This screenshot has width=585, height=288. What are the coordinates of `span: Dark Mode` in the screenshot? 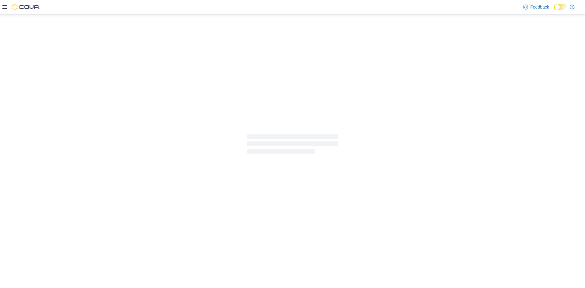 It's located at (554, 10).